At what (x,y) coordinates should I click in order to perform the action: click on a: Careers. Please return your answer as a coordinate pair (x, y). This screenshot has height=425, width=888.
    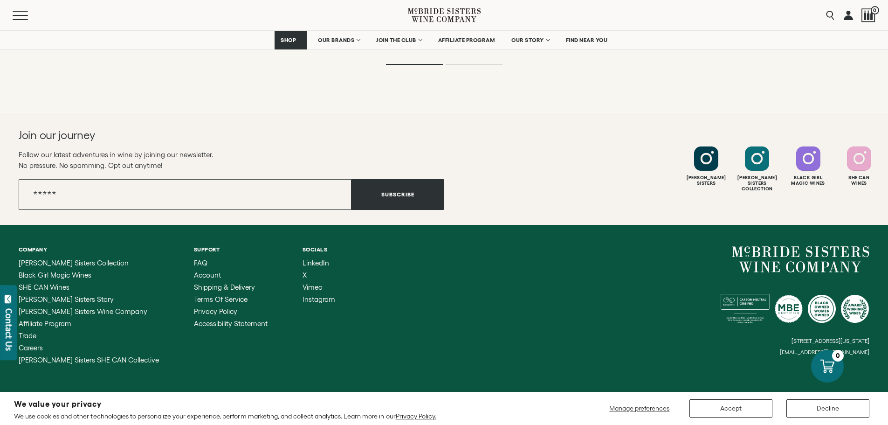
    Looking at the image, I should click on (89, 348).